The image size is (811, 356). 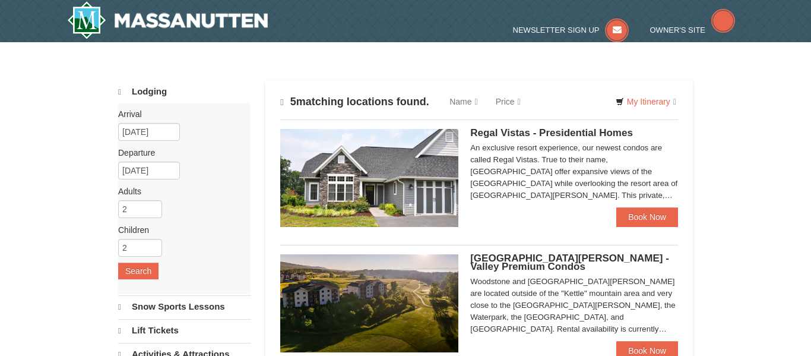 I want to click on a: Snow Sports Lessons, so click(x=184, y=306).